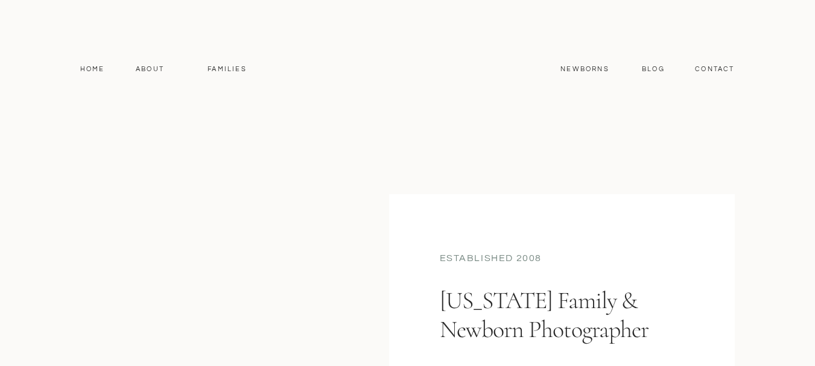 This screenshot has width=815, height=366. I want to click on a: Newborns, so click(585, 69).